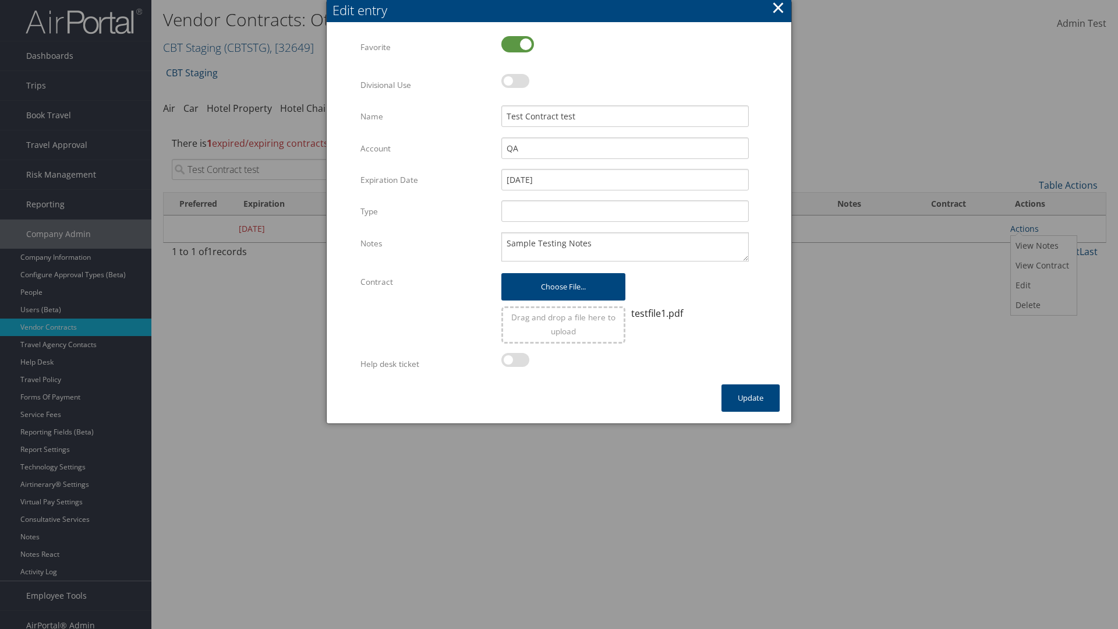 The image size is (1118, 629). I want to click on div: testfile1.pdf, so click(690, 313).